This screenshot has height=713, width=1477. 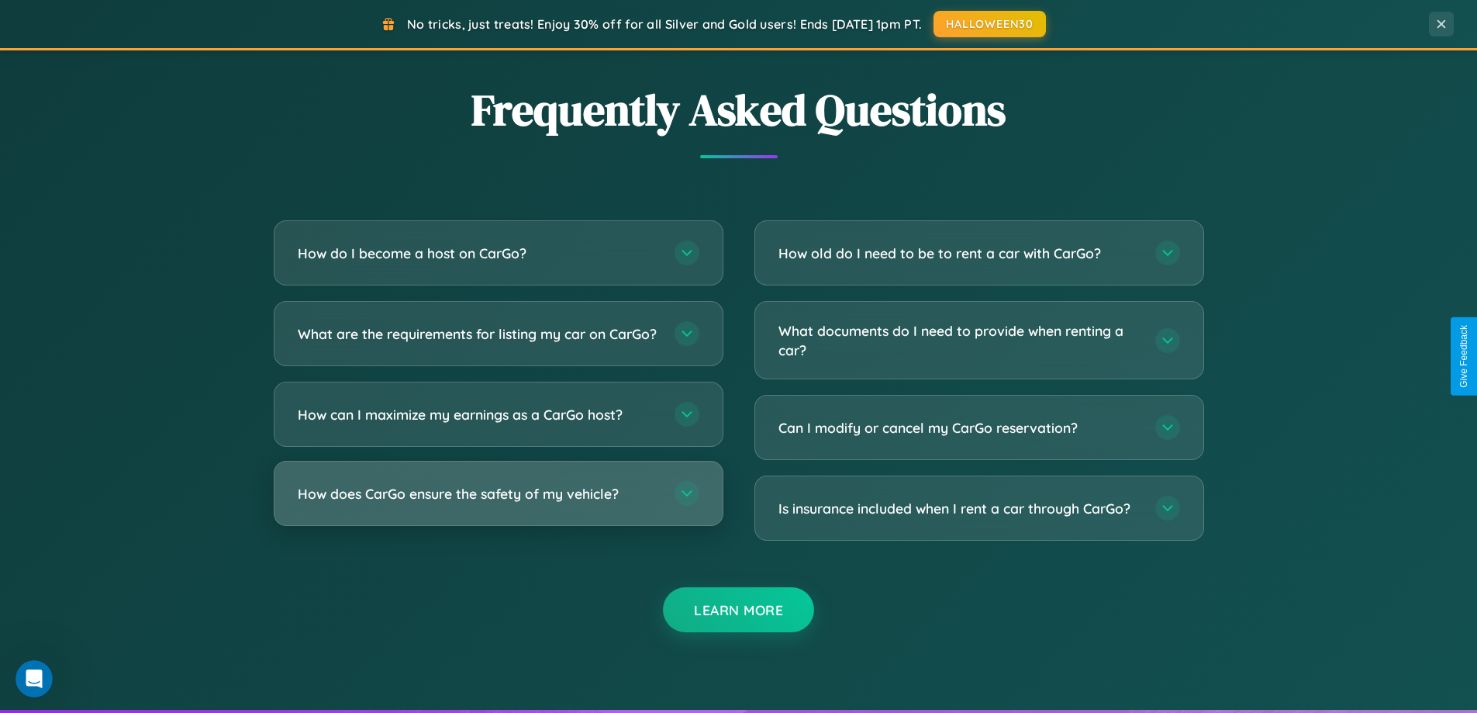 I want to click on h3: Can I modify or cancel my CarGo reservation?, so click(x=959, y=427).